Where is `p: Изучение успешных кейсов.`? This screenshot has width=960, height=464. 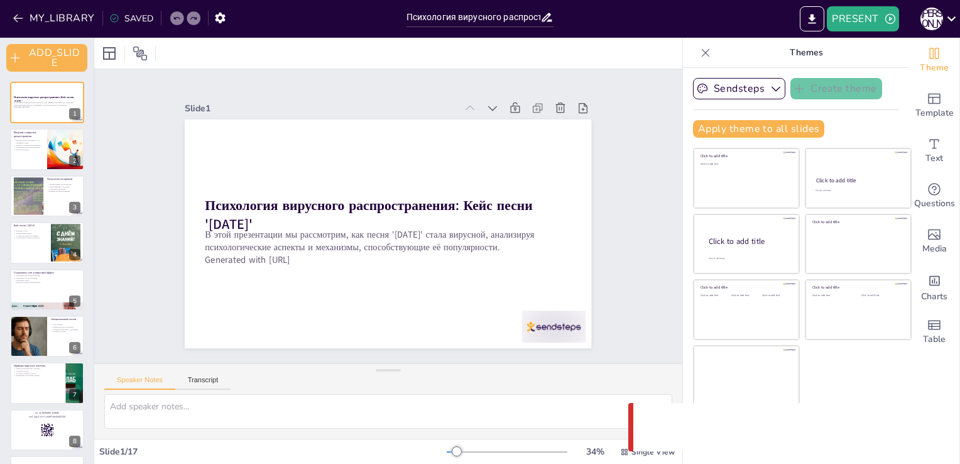
p: Изучение успешных кейсов. is located at coordinates (38, 373).